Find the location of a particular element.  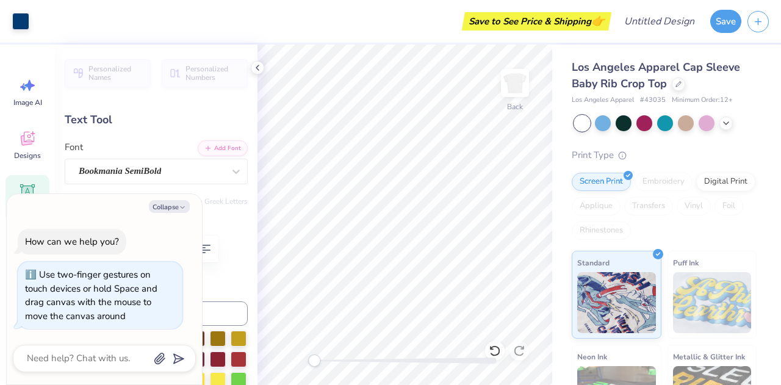

img: Standard is located at coordinates (616, 303).